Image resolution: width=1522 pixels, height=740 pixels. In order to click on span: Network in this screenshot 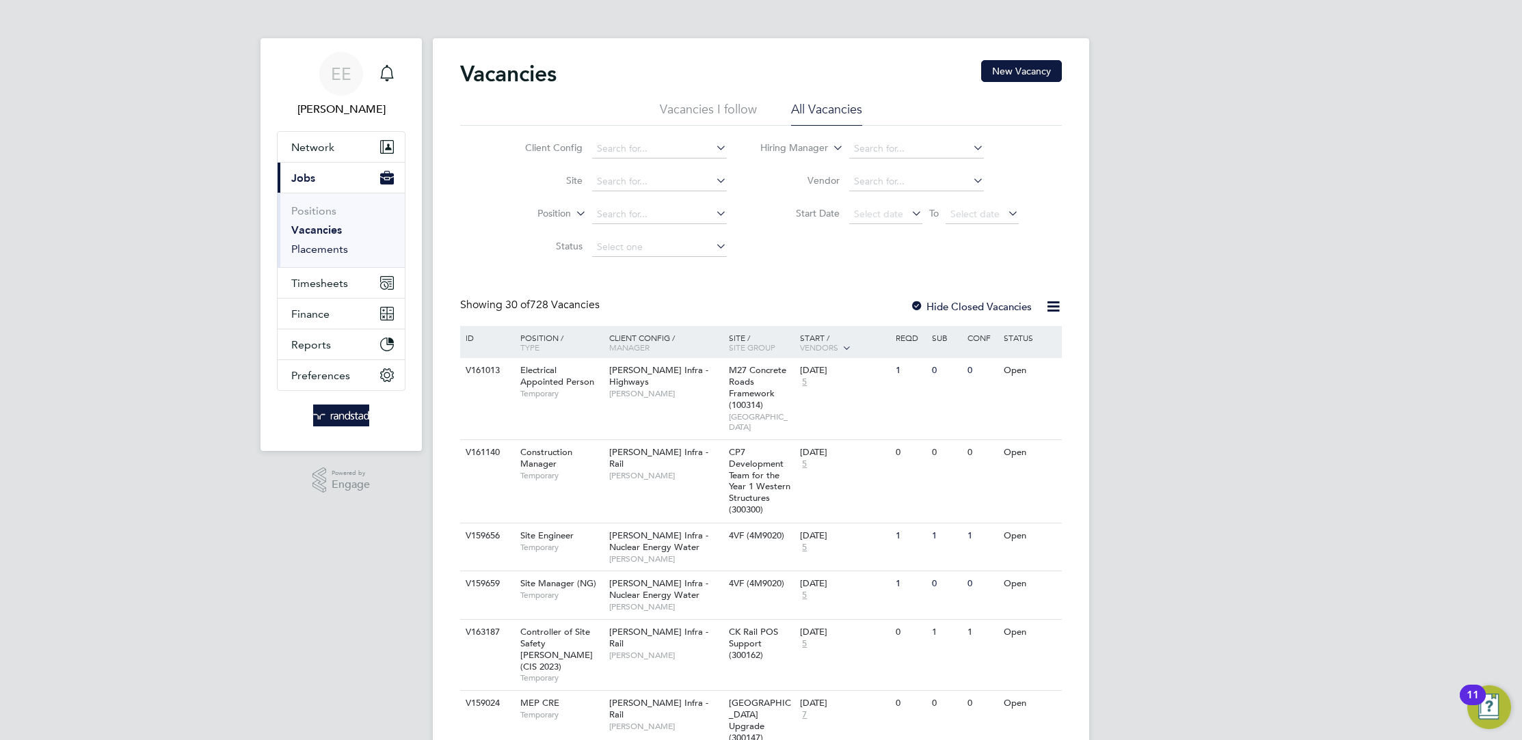, I will do `click(312, 147)`.